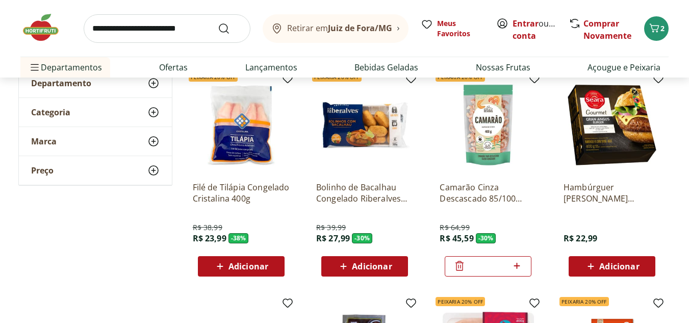 Image resolution: width=689 pixels, height=323 pixels. What do you see at coordinates (365, 193) in the screenshot?
I see `a: Bolinho de Bacalhau Congelado Riberalves 300g` at bounding box center [365, 193].